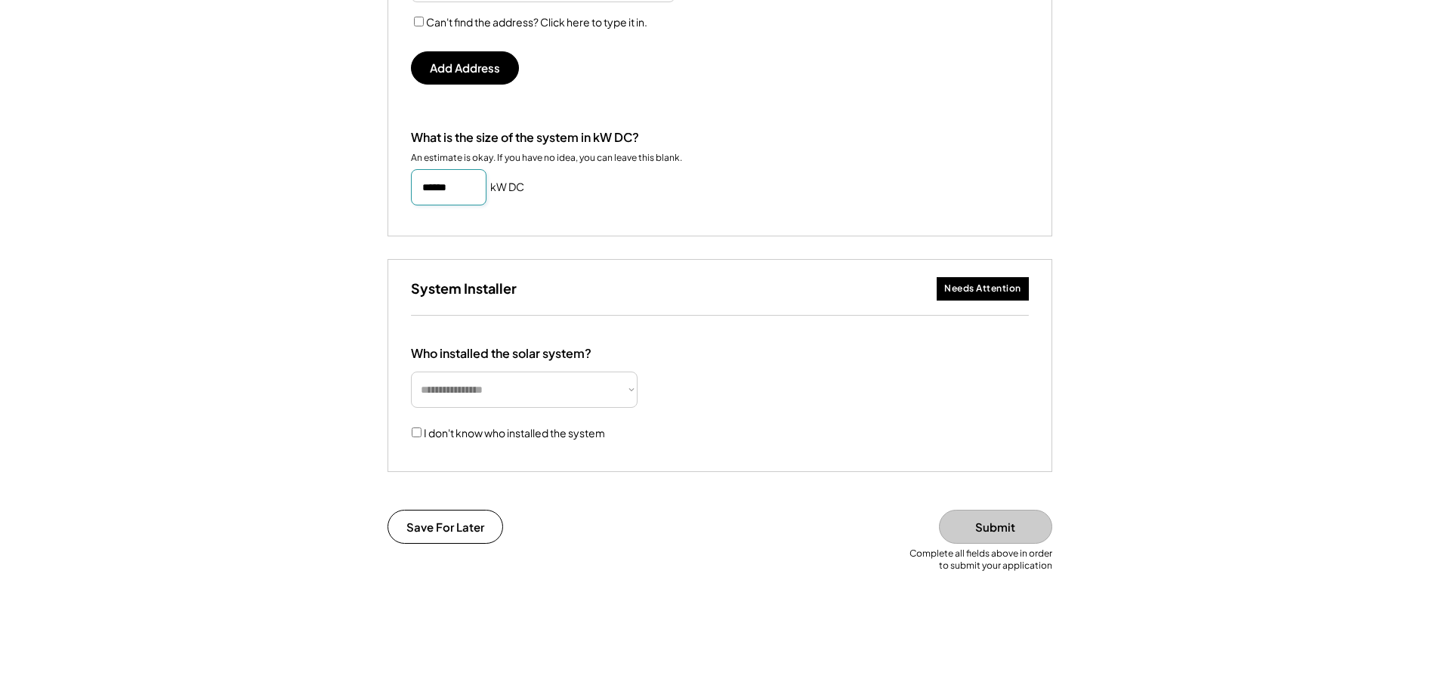  I want to click on div: Who installed the solar system?, so click(501, 354).